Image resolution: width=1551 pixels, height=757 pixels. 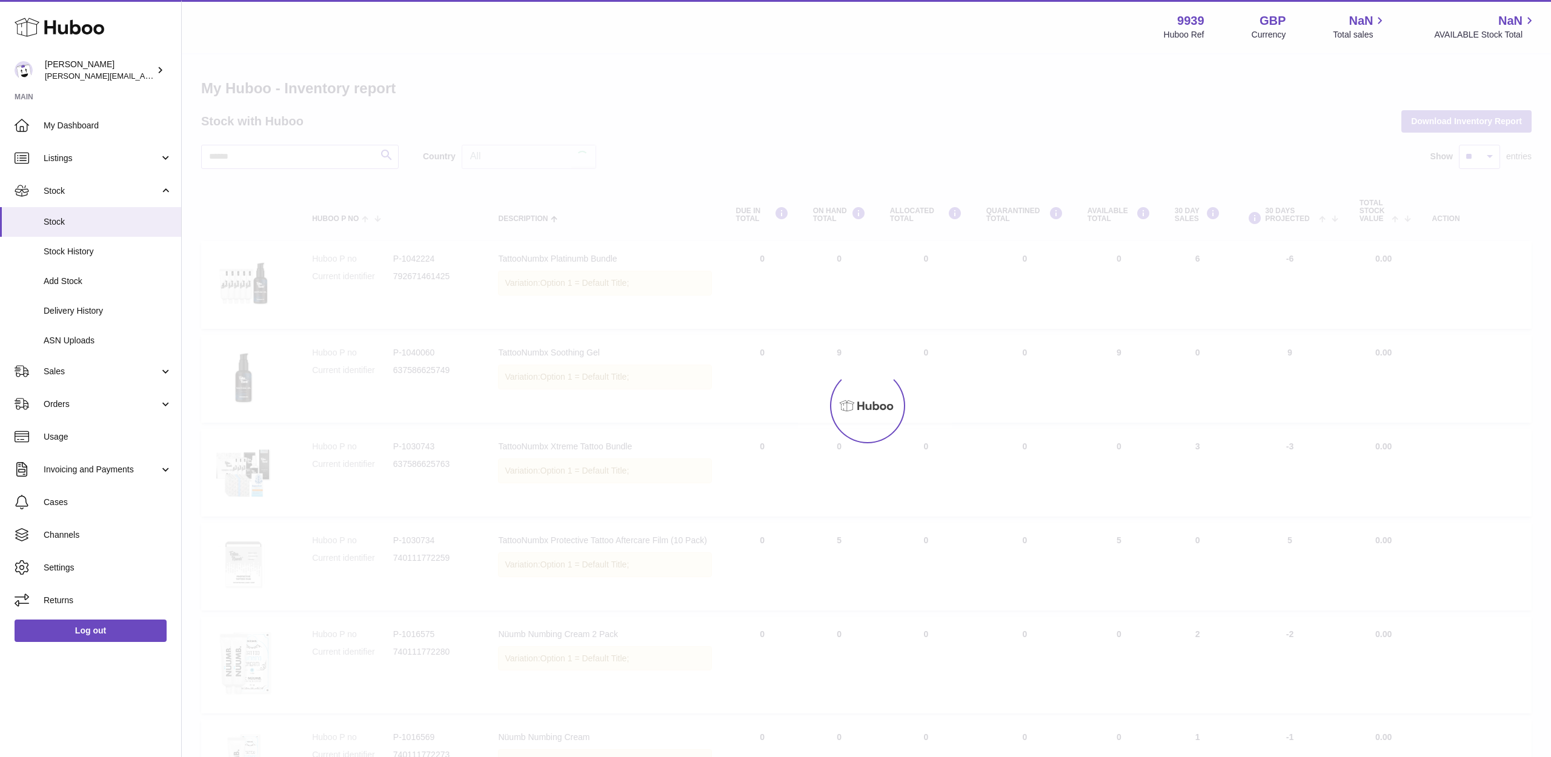 What do you see at coordinates (101, 158) in the screenshot?
I see `span: Listings` at bounding box center [101, 158].